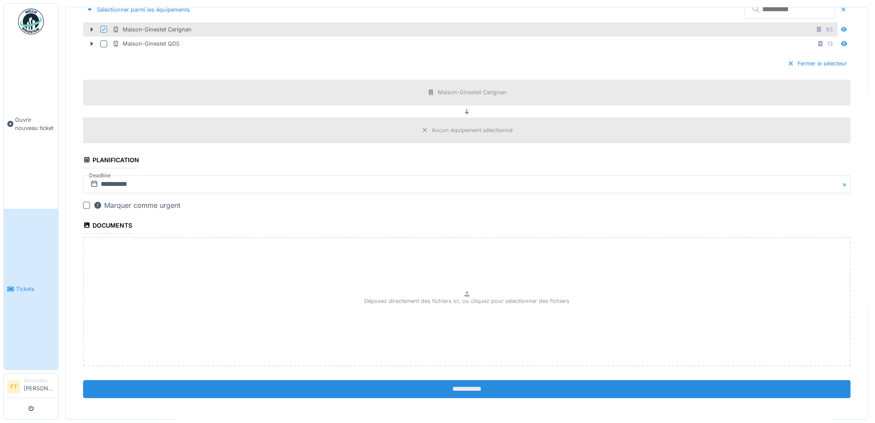 Image resolution: width=875 pixels, height=423 pixels. What do you see at coordinates (100, 176) in the screenshot?
I see `label: Deadline` at bounding box center [100, 176].